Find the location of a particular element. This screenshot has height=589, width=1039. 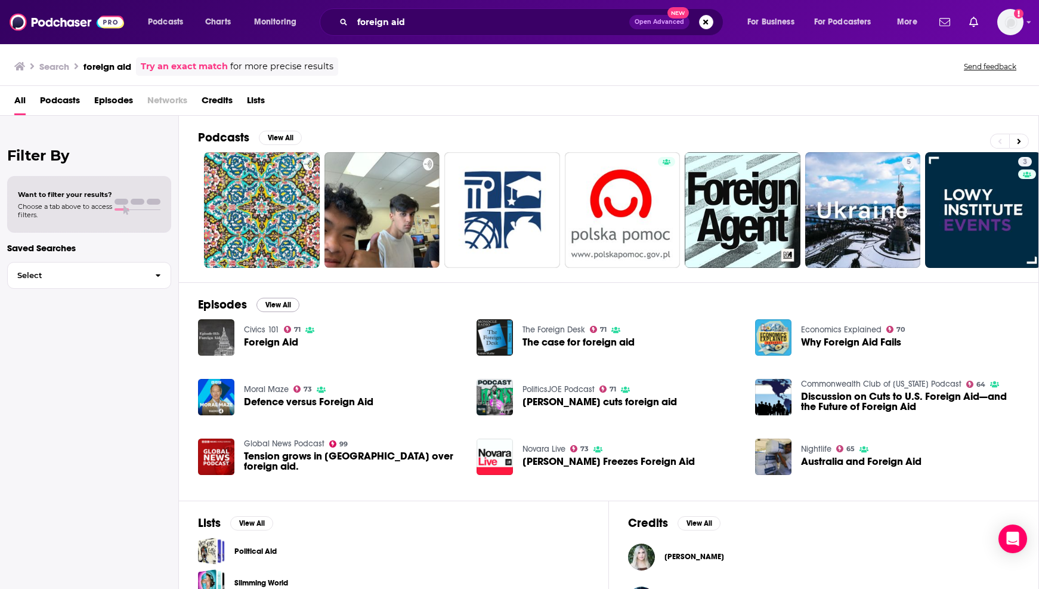

img: Tension grows in Venezuela over foreign aid. is located at coordinates (216, 456).